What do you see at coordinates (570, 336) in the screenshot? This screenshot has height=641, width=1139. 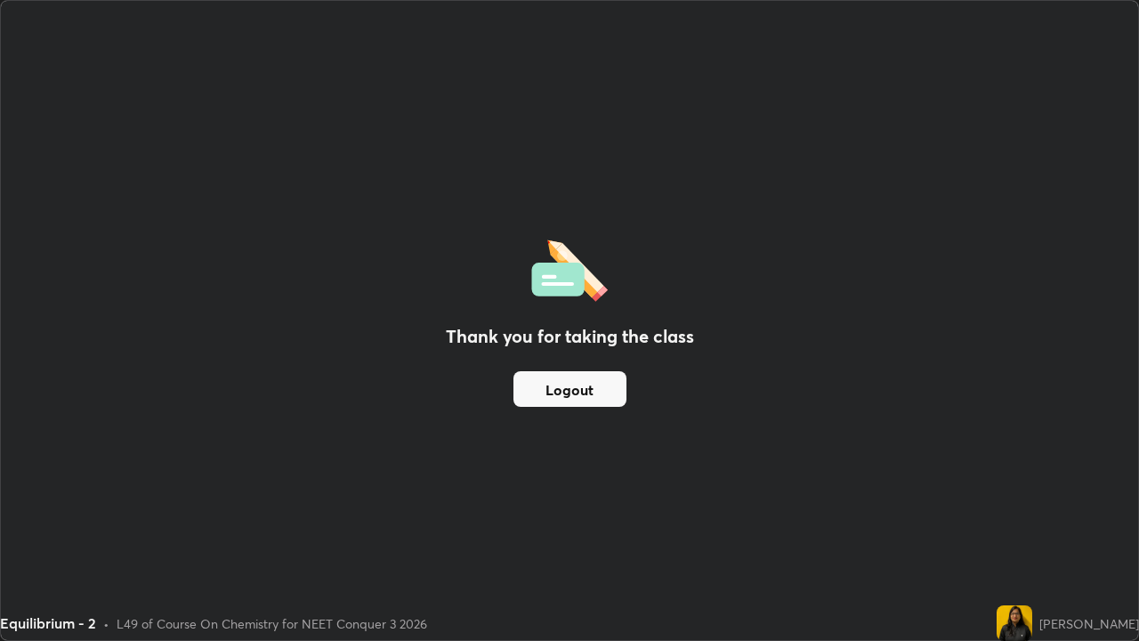 I see `h2: Thank you for taking the class` at bounding box center [570, 336].